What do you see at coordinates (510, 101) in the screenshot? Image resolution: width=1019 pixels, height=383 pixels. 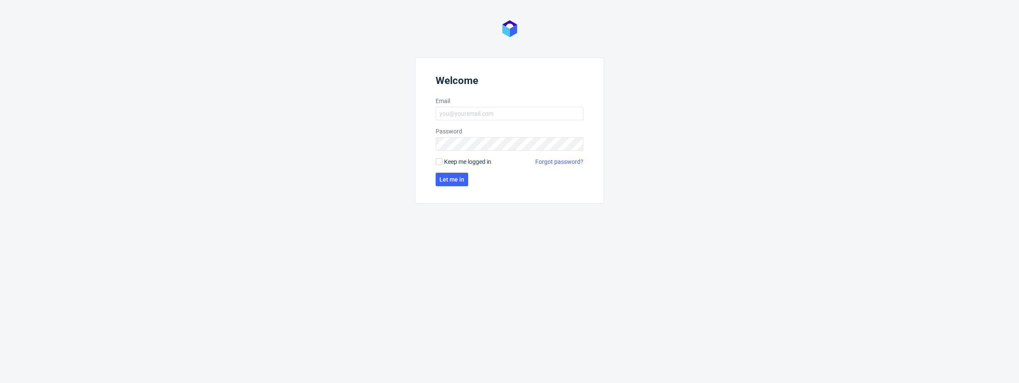 I see `label: Email` at bounding box center [510, 101].